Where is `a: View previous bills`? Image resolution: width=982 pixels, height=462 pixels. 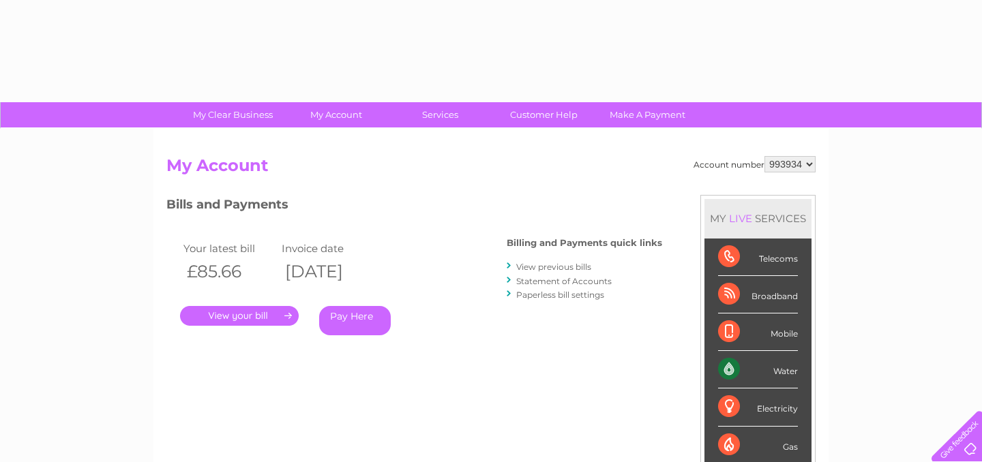
a: View previous bills is located at coordinates (554, 267).